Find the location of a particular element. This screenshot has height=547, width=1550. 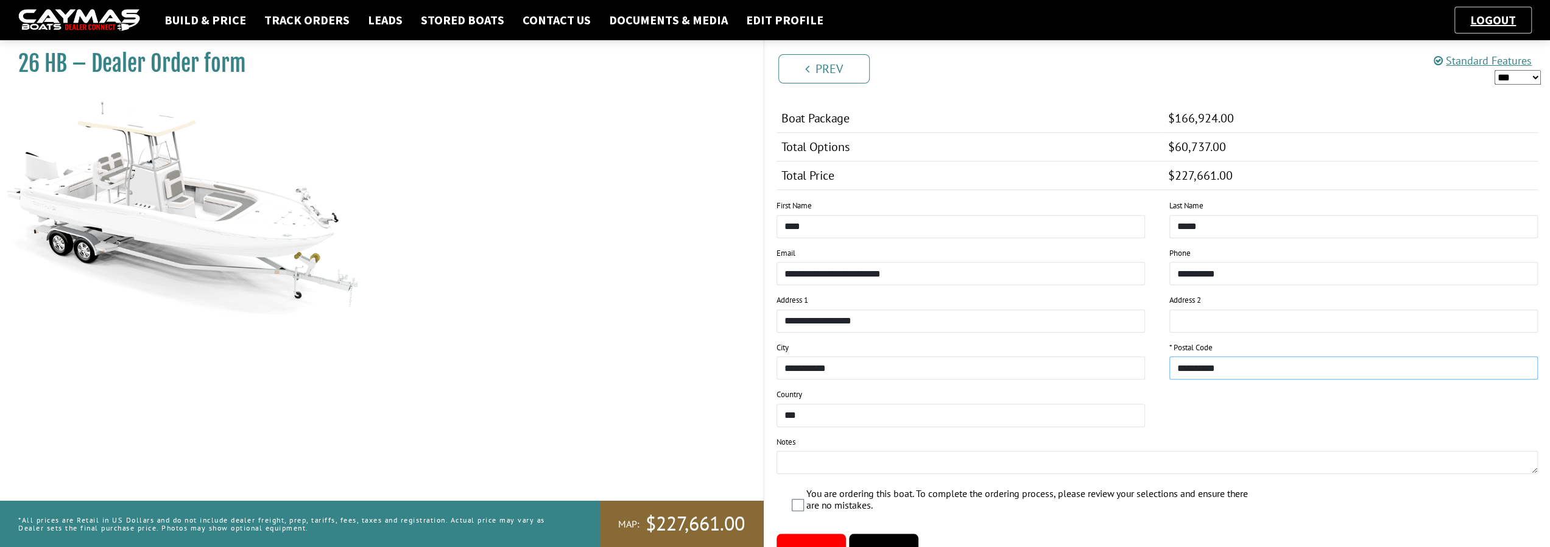

label: Address 2 is located at coordinates (1185, 300).